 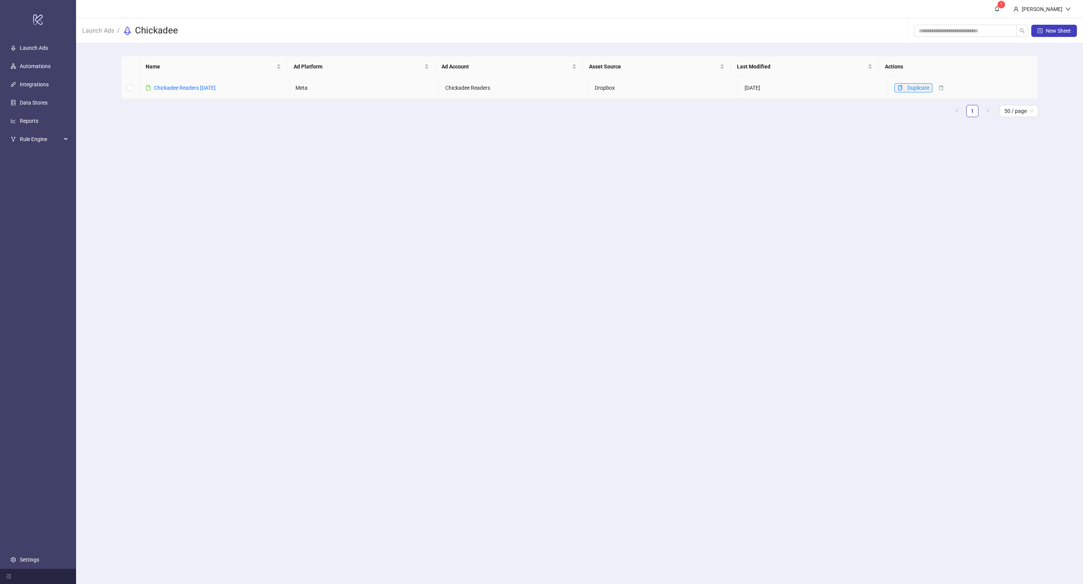 I want to click on span: Duplicate, so click(x=918, y=88).